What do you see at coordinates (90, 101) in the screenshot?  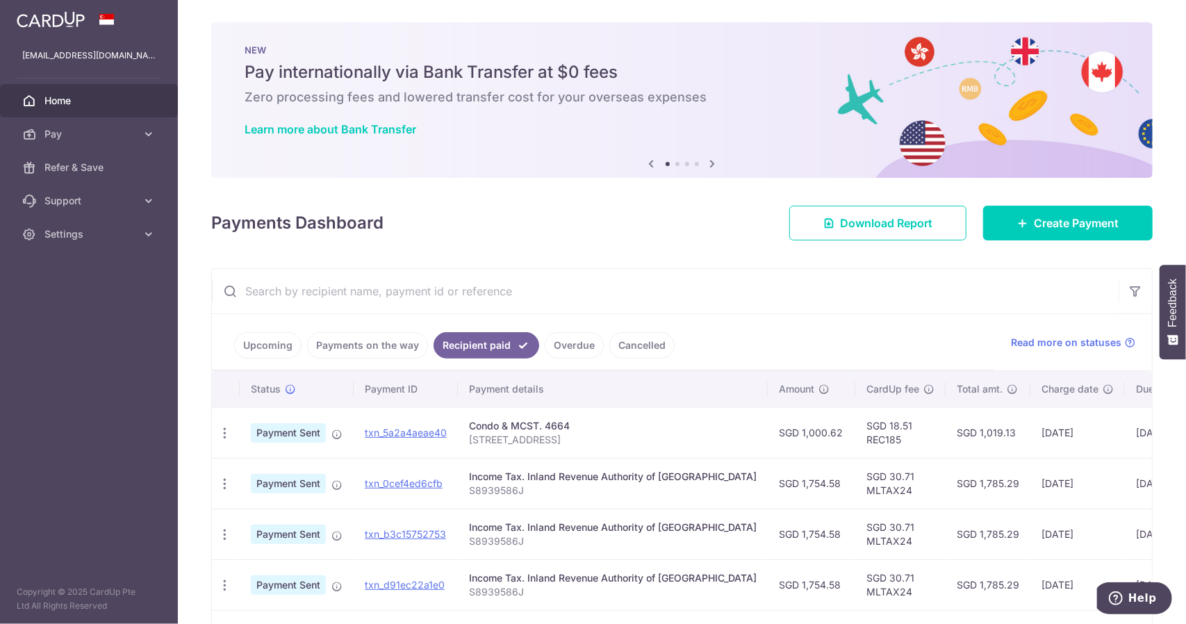 I see `span: Home` at bounding box center [90, 101].